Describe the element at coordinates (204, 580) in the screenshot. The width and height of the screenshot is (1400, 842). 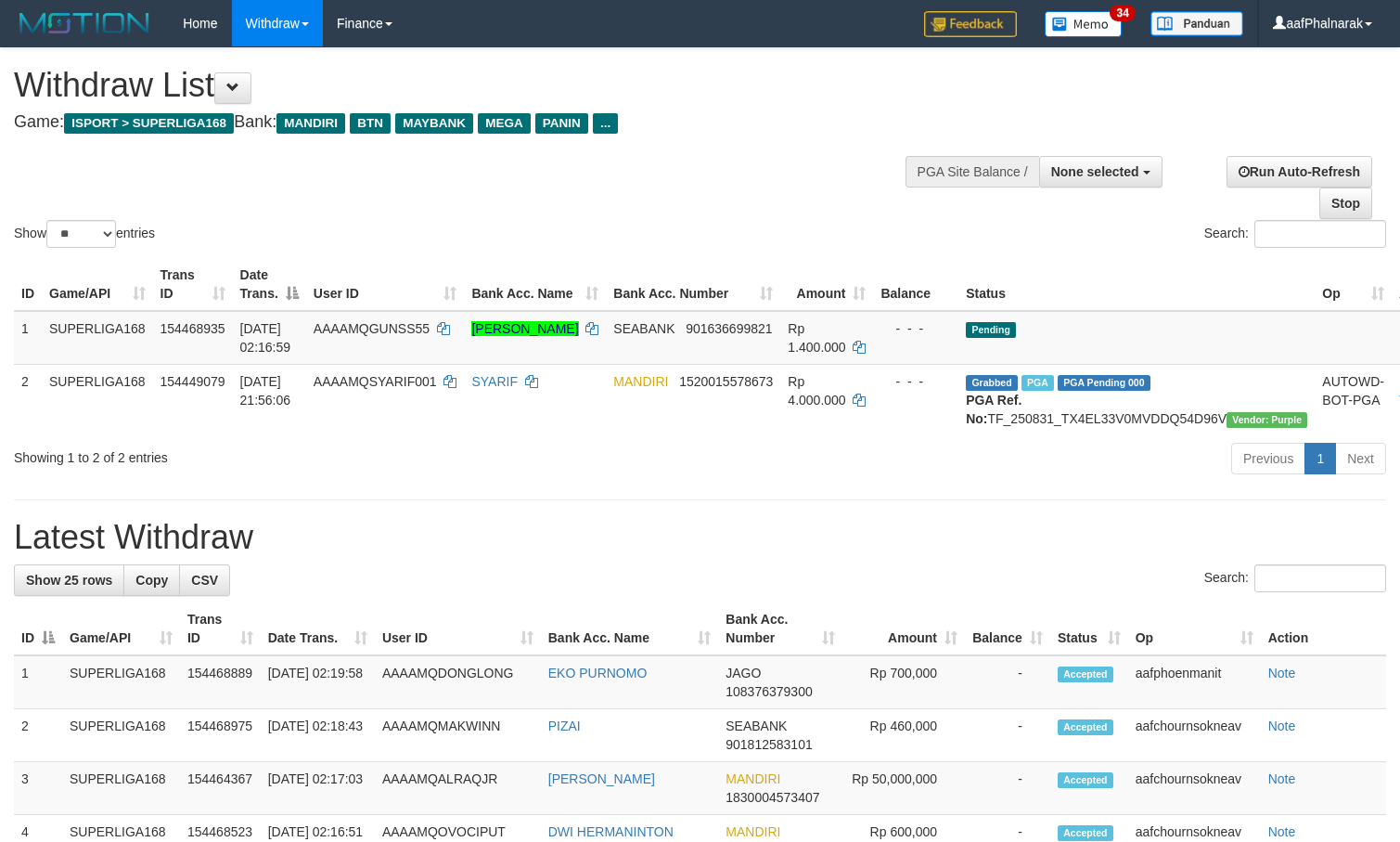
I see `span: CSV` at that location.